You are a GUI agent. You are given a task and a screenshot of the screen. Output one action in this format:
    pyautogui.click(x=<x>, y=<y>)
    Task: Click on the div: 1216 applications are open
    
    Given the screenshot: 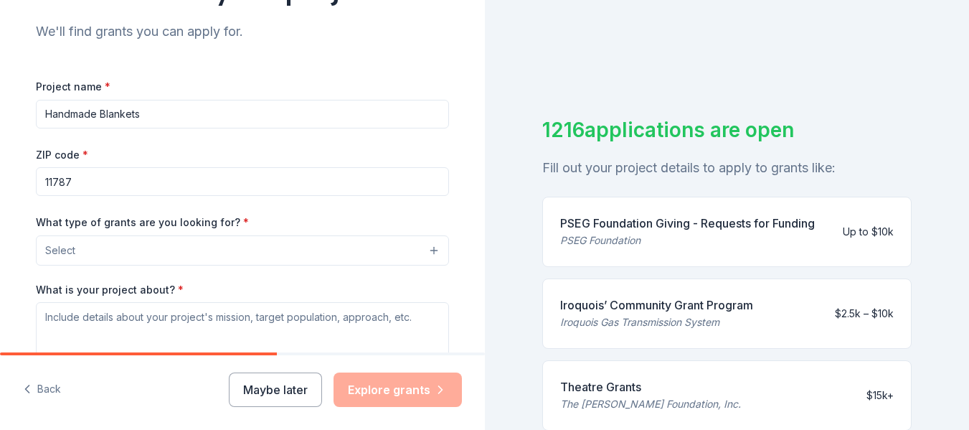 What is the action you would take?
    pyautogui.click(x=727, y=130)
    